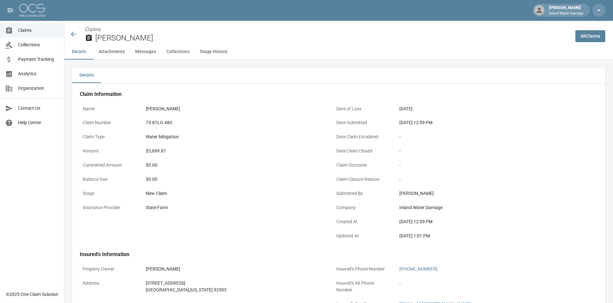 The width and height of the screenshot is (613, 303). I want to click on button: Messages, so click(145, 52).